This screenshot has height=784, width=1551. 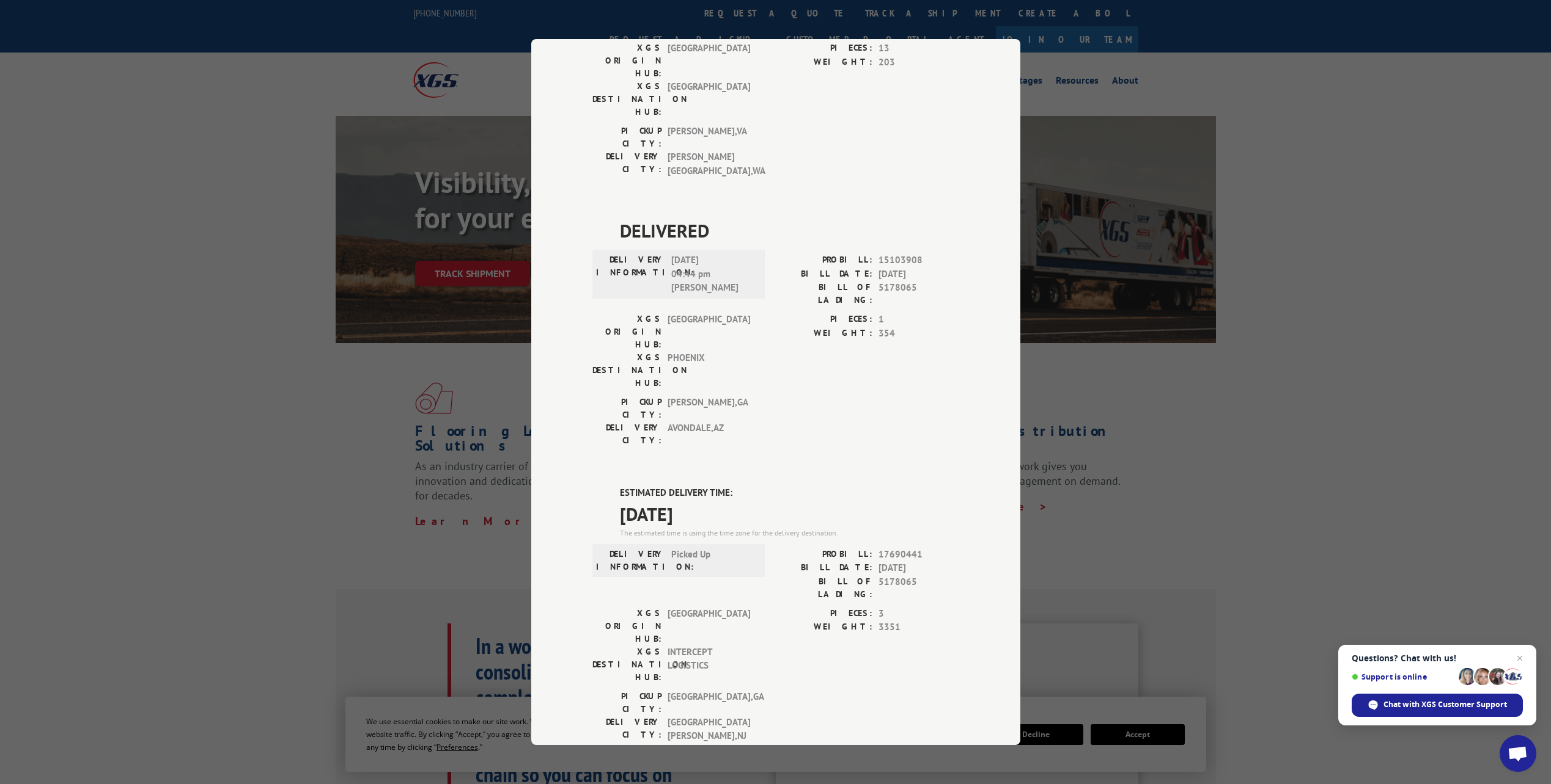 I want to click on span: Questions? Chat with us!, so click(x=1437, y=658).